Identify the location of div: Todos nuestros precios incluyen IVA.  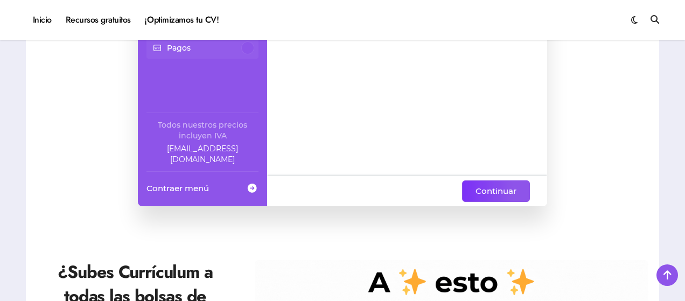
(203, 130).